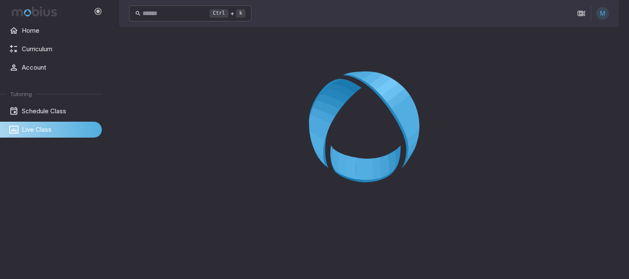 This screenshot has height=279, width=629. Describe the element at coordinates (59, 129) in the screenshot. I see `span: Live Class` at that location.